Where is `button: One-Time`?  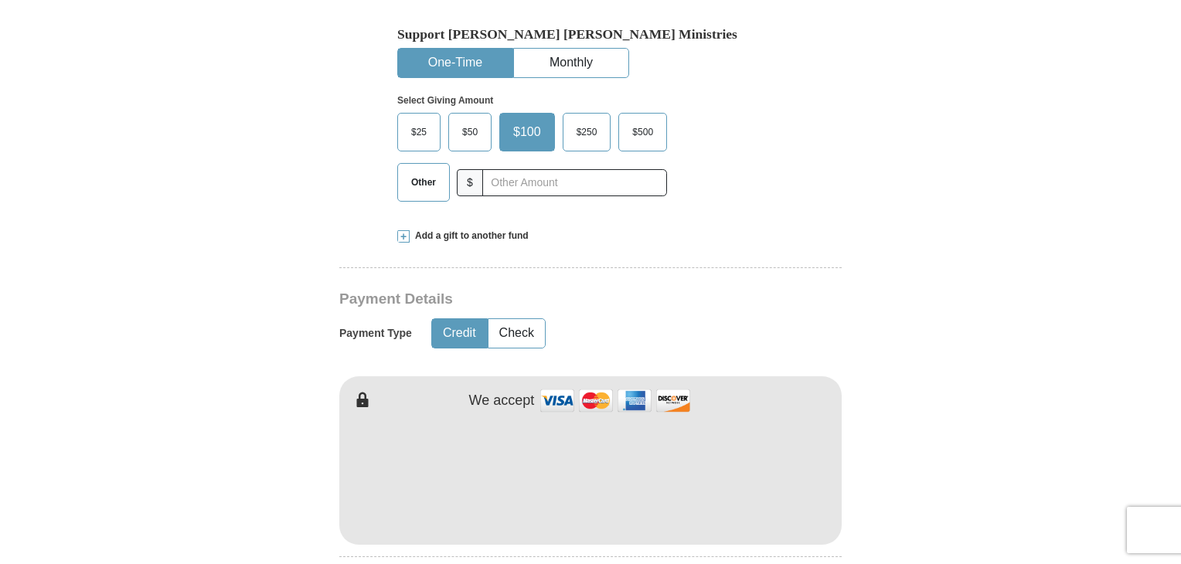
button: One-Time is located at coordinates (455, 63).